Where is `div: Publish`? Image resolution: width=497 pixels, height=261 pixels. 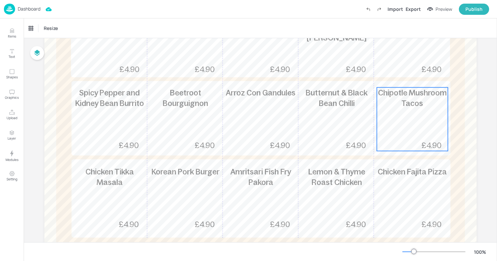
div: Publish is located at coordinates (474, 9).